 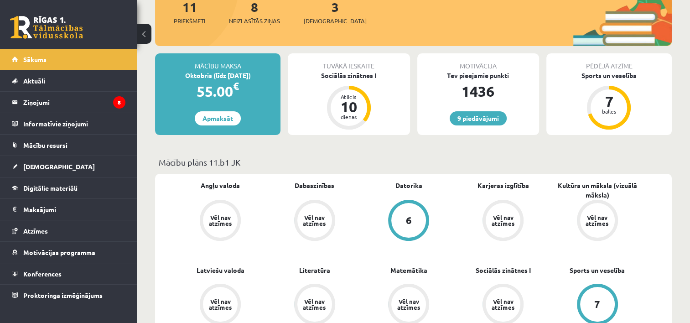 I want to click on a: Matemātika, so click(x=408, y=270).